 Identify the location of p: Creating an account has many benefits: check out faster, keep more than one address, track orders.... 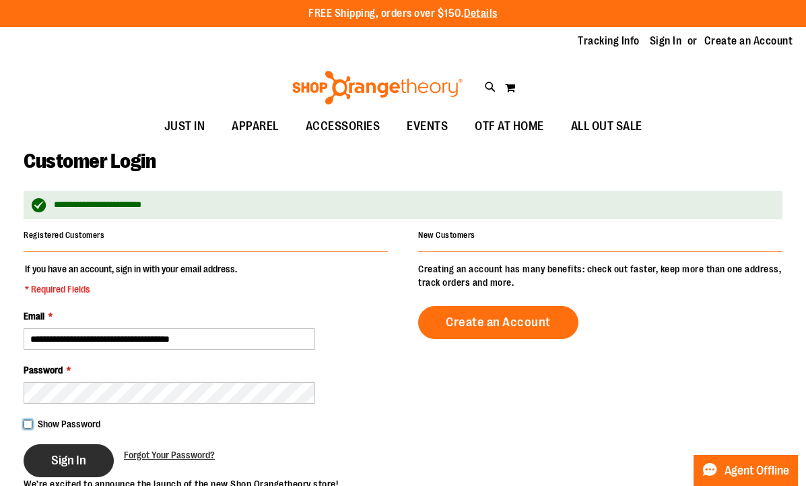
(600, 275).